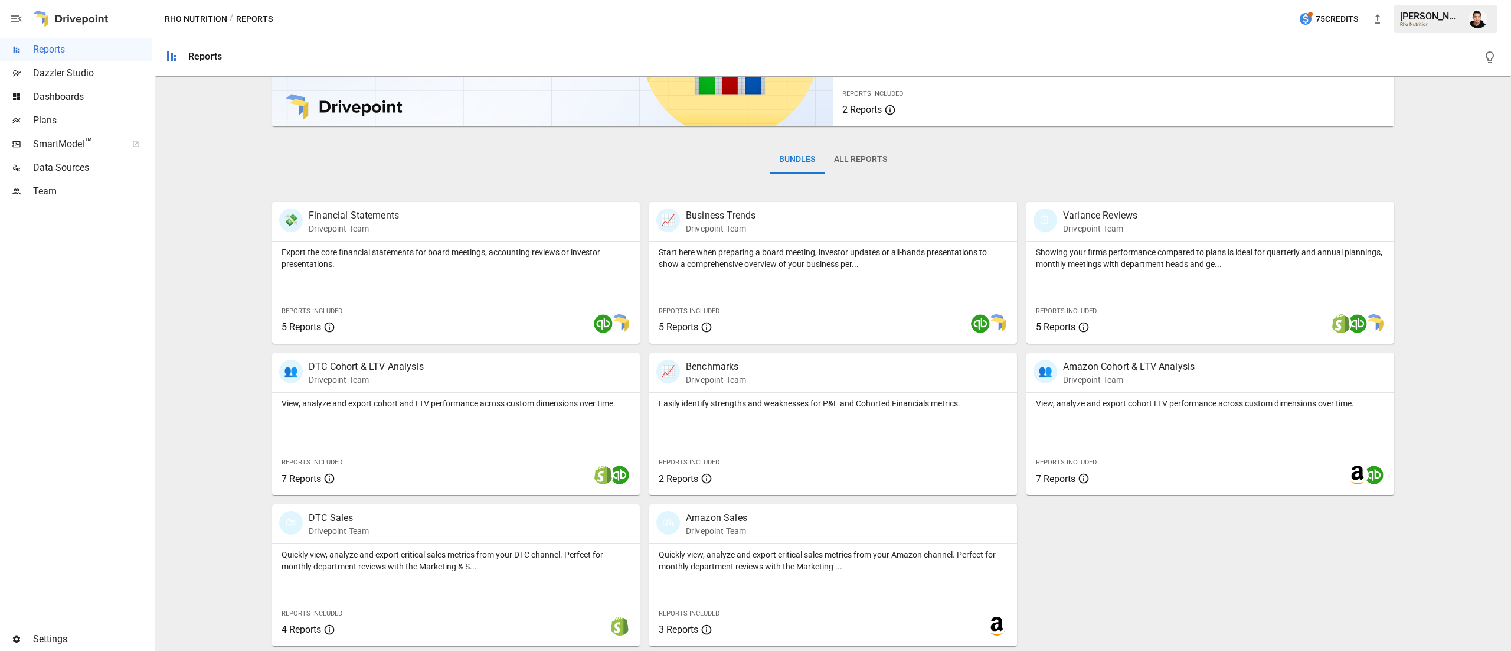 The width and height of the screenshot is (1511, 651). What do you see at coordinates (301, 629) in the screenshot?
I see `span: 4 Reports` at bounding box center [301, 629].